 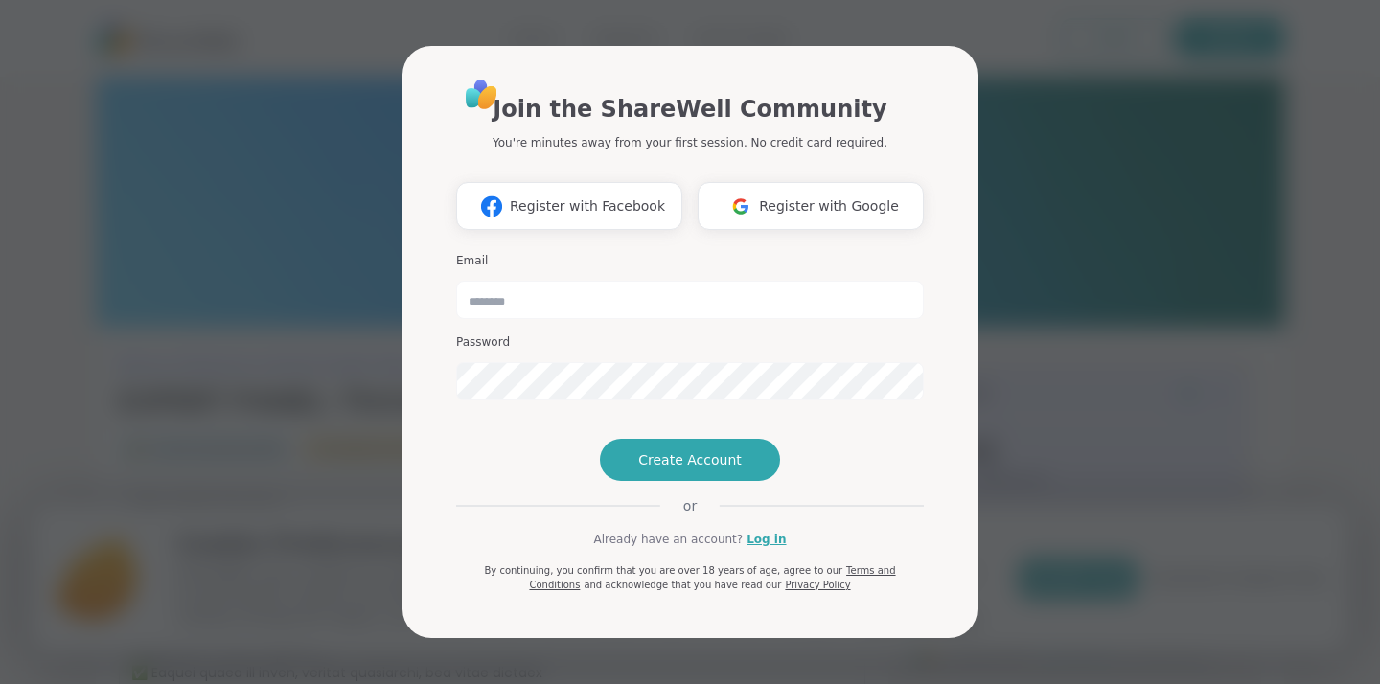 I want to click on span: and acknowledge that you have read our, so click(x=682, y=584).